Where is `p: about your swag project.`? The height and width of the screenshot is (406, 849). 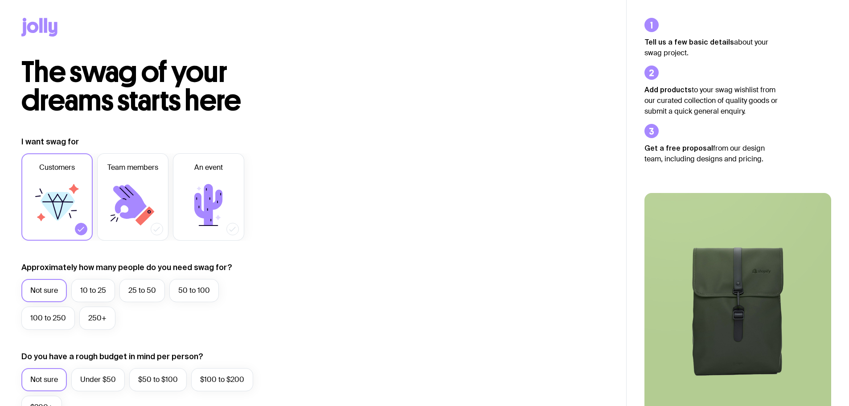 p: about your swag project. is located at coordinates (712, 47).